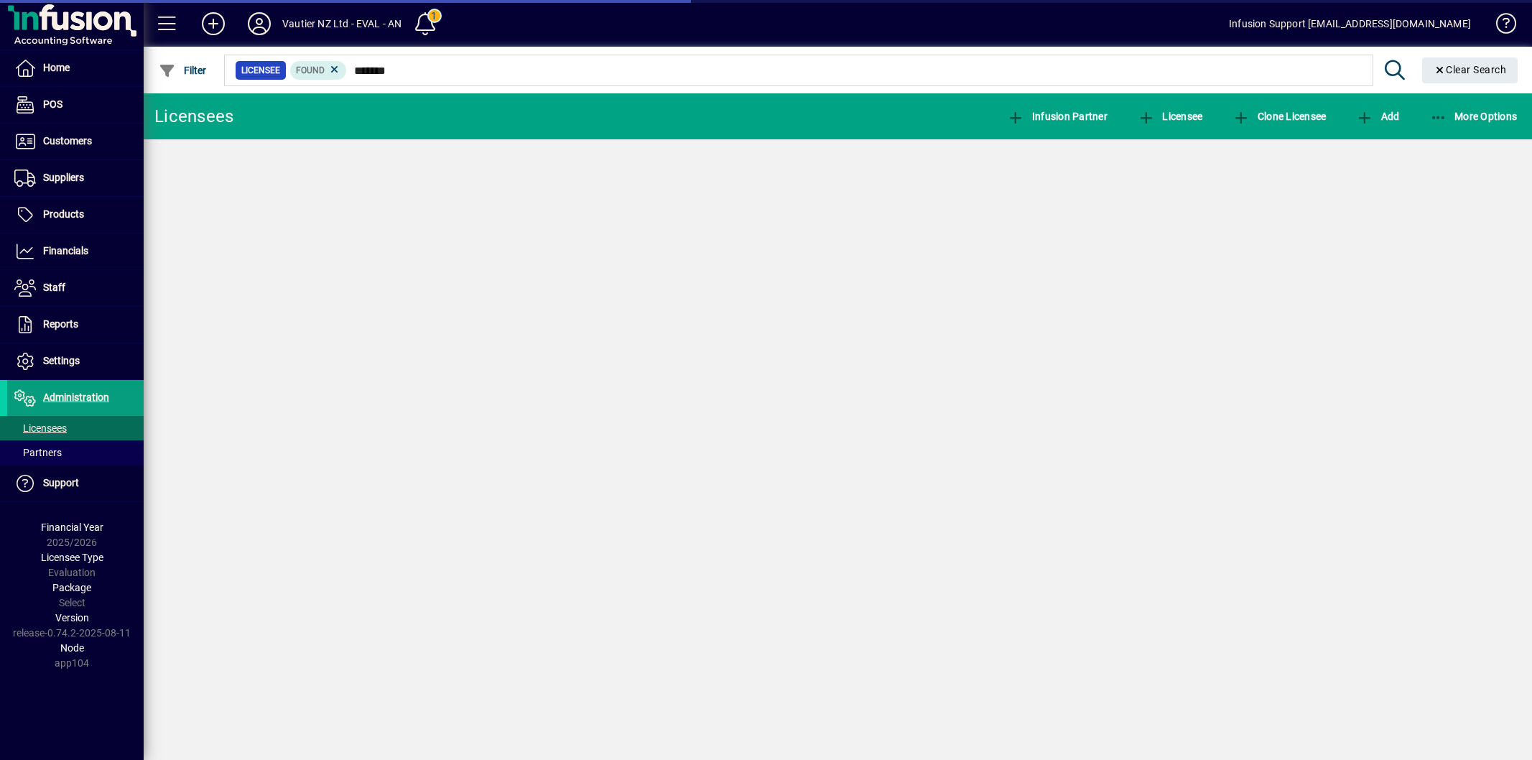 The height and width of the screenshot is (760, 1532). Describe the element at coordinates (1470, 70) in the screenshot. I see `span: Clear Search` at that location.